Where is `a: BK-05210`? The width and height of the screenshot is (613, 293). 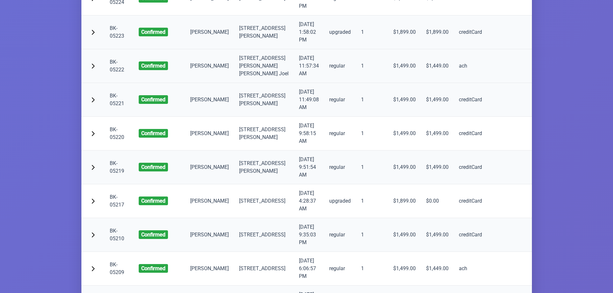 a: BK-05210 is located at coordinates (117, 235).